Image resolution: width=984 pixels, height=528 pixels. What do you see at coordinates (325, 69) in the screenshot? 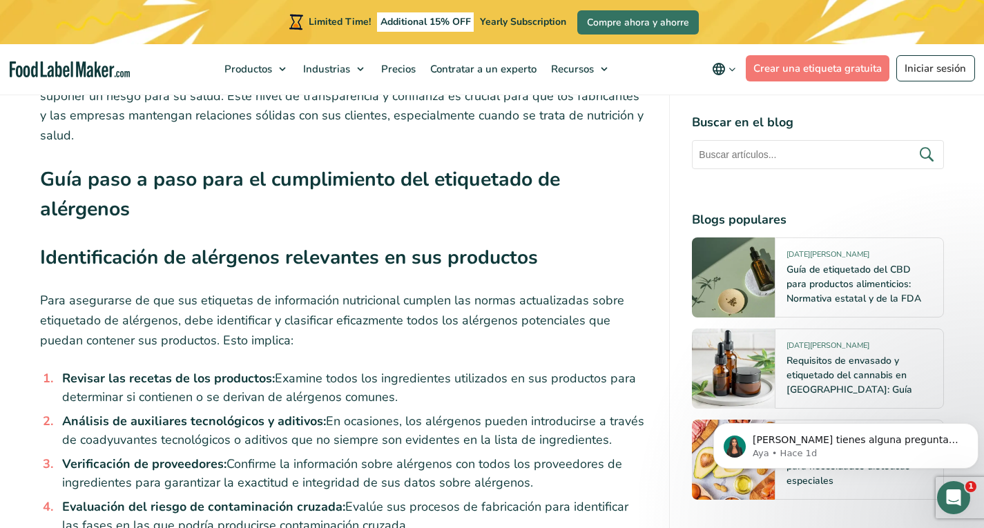
I see `span: Industrias` at bounding box center [325, 69].